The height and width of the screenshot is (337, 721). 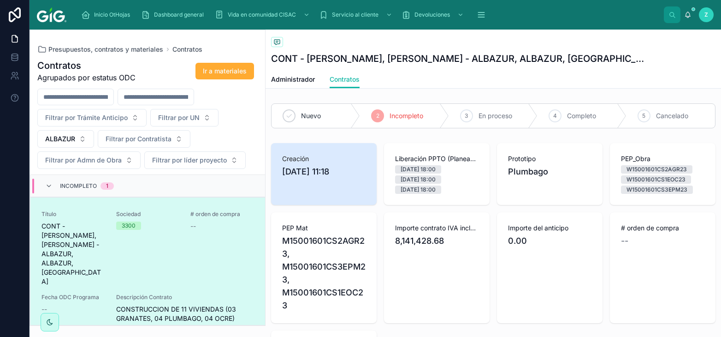 What do you see at coordinates (174, 15) in the screenshot?
I see `a: Dashboard general` at bounding box center [174, 15].